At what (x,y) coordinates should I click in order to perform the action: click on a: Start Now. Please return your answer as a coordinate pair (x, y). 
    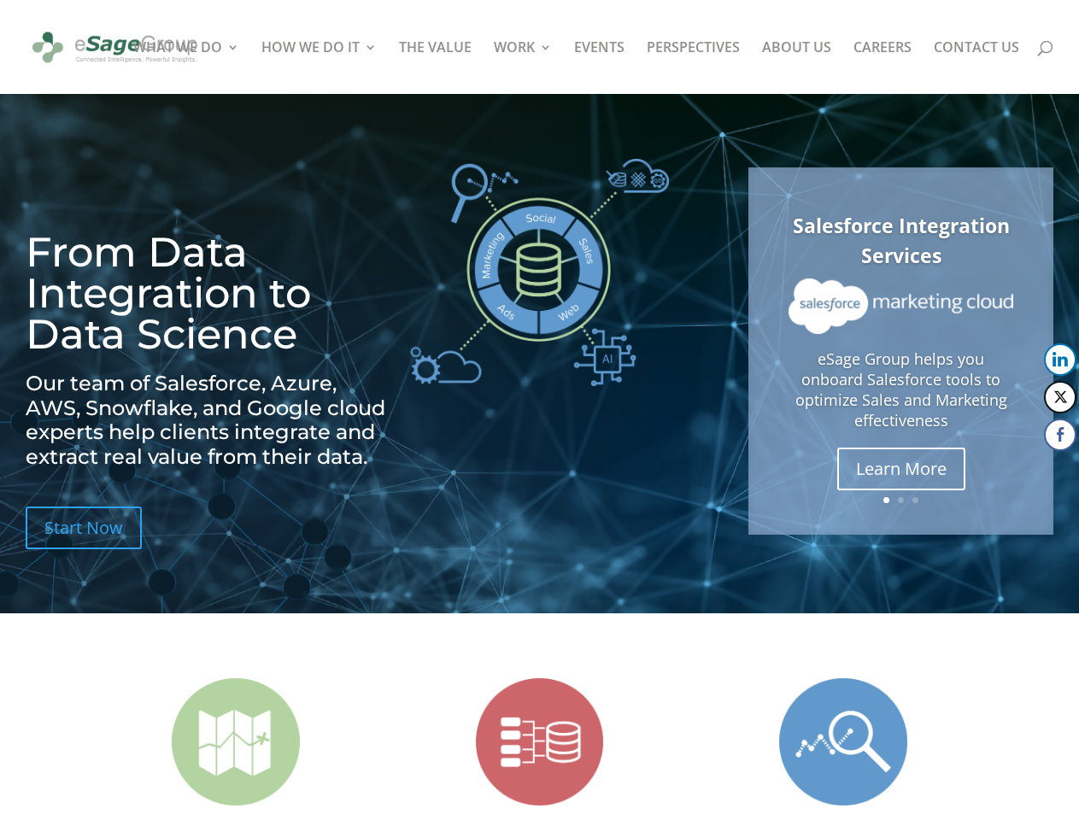
    Looking at the image, I should click on (84, 528).